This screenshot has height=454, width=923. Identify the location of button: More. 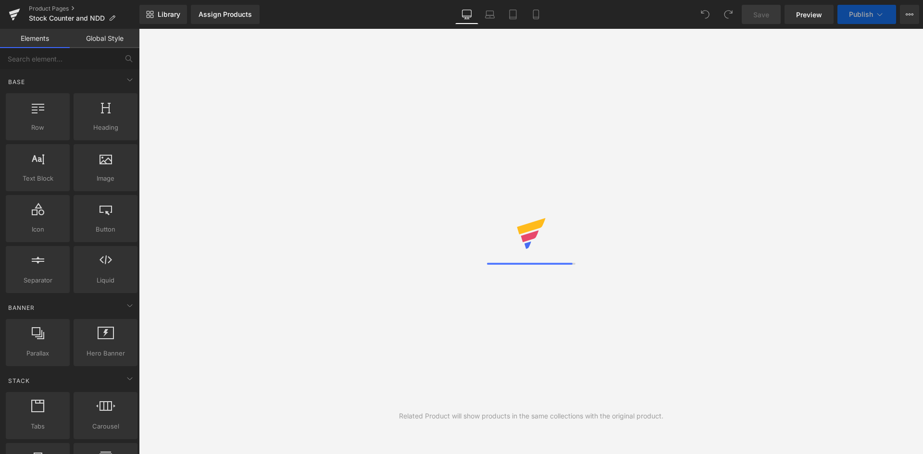
(910, 14).